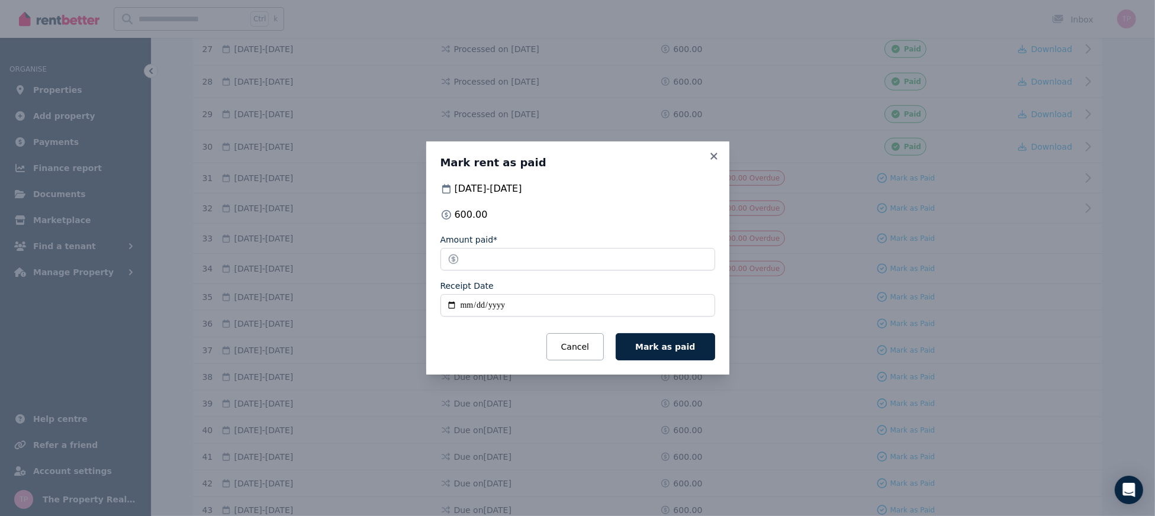 The height and width of the screenshot is (516, 1155). What do you see at coordinates (469, 240) in the screenshot?
I see `label: Amount paid*` at bounding box center [469, 240].